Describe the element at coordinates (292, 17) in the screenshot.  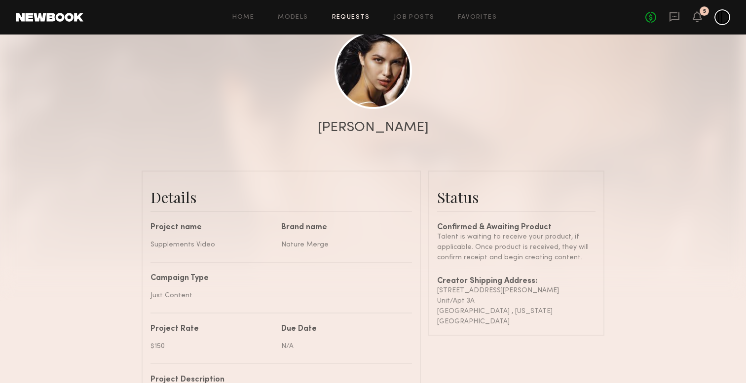
I see `a: Models` at that location.